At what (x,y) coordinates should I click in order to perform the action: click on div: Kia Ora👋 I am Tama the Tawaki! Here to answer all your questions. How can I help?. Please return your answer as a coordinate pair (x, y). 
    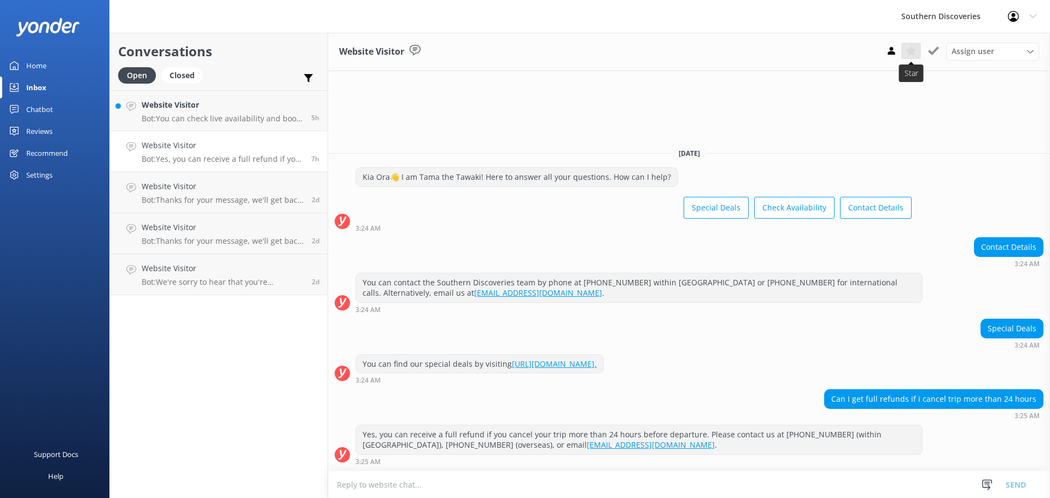
    Looking at the image, I should click on (517, 177).